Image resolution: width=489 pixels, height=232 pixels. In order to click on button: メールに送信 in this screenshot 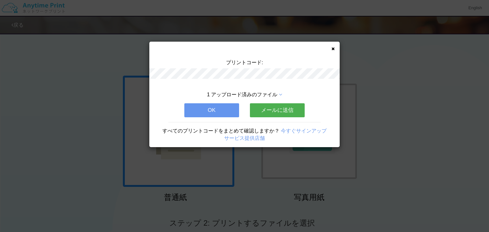, I will do `click(277, 111)`.